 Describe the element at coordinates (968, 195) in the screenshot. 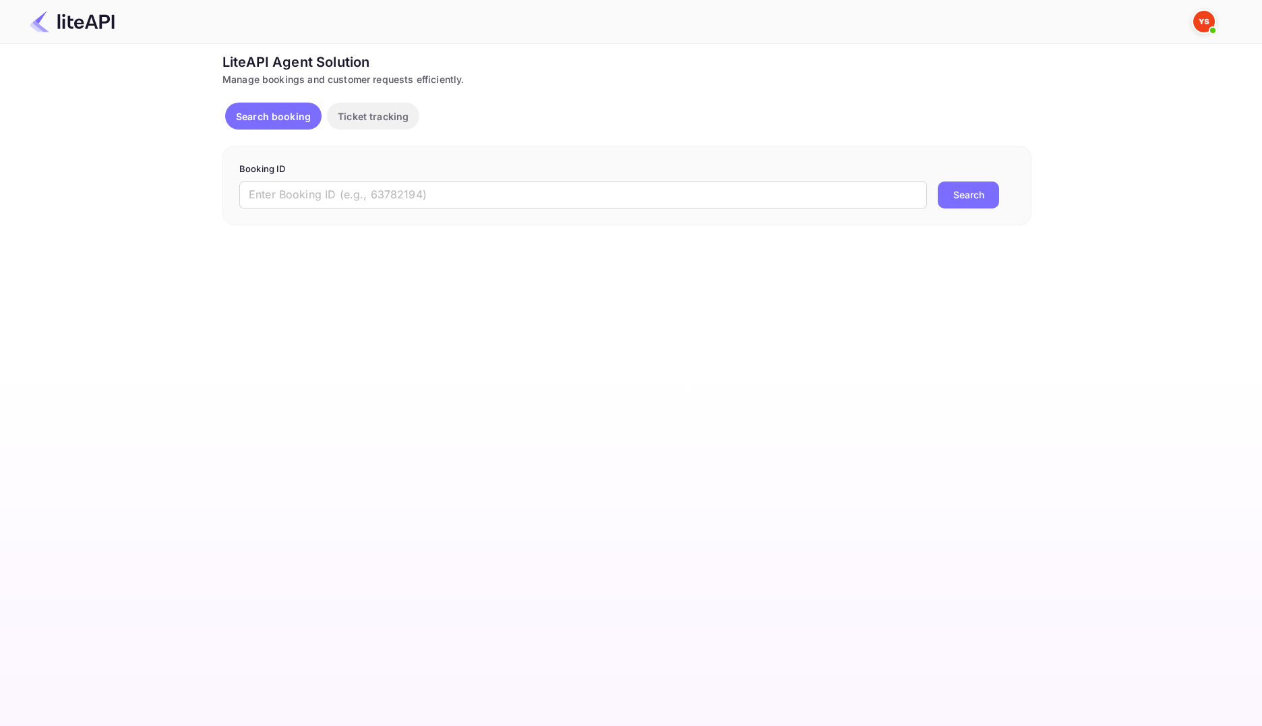

I see `button: Search` at that location.